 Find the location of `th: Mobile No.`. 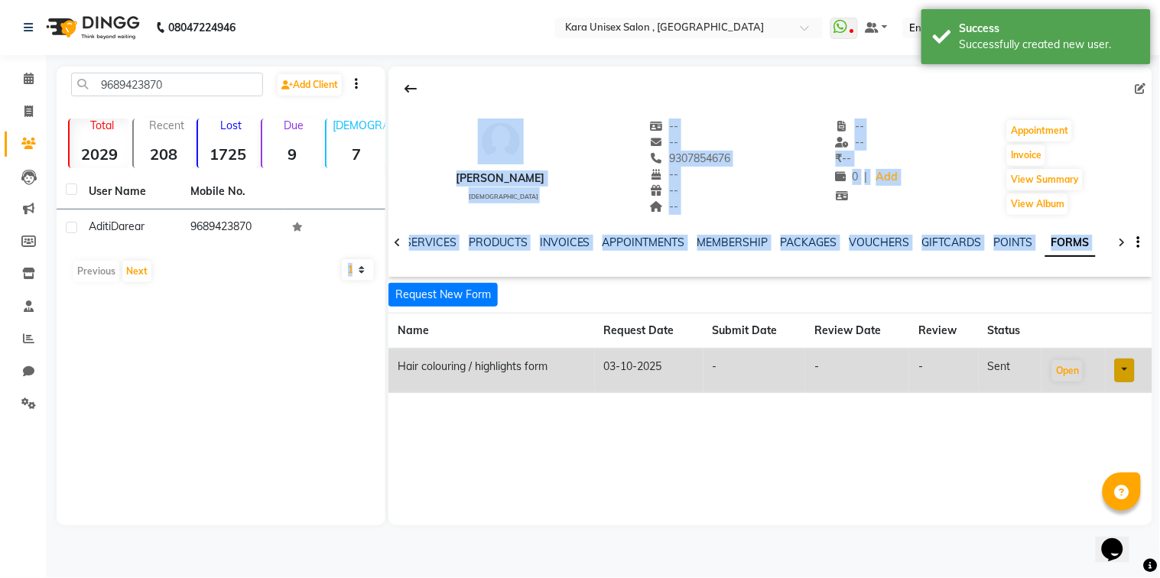

th: Mobile No. is located at coordinates (232, 192).